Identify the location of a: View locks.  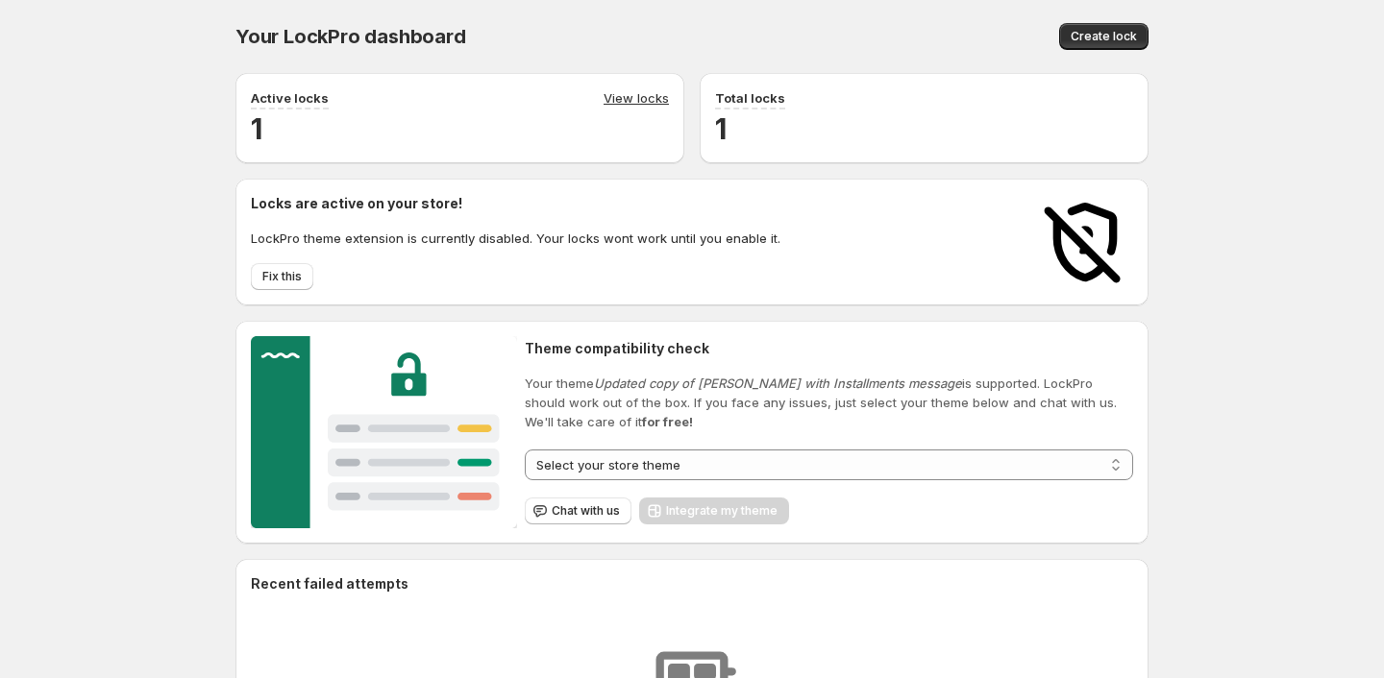
(636, 99).